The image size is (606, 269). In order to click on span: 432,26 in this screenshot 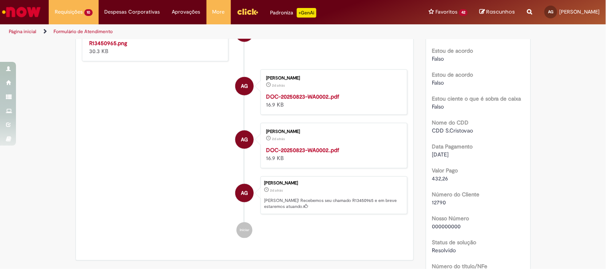, I will do `click(440, 179)`.